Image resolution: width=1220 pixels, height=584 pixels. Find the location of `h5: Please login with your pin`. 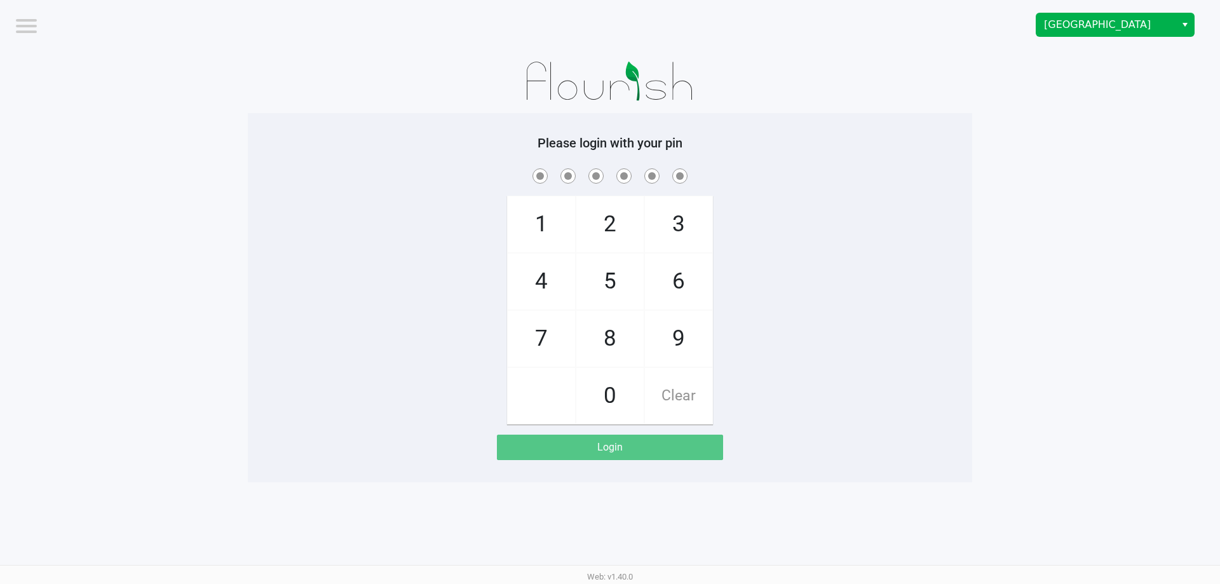

h5: Please login with your pin is located at coordinates (610, 143).